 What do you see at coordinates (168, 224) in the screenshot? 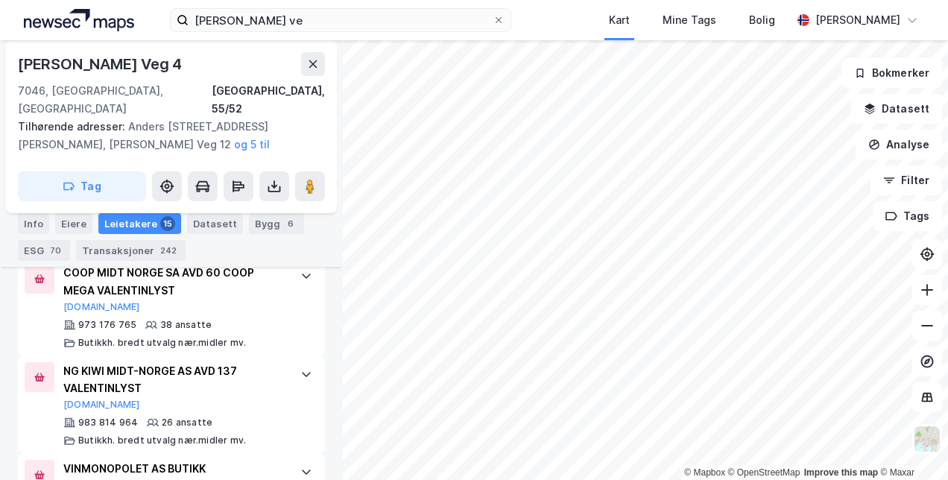
I see `div: 15` at bounding box center [168, 224].